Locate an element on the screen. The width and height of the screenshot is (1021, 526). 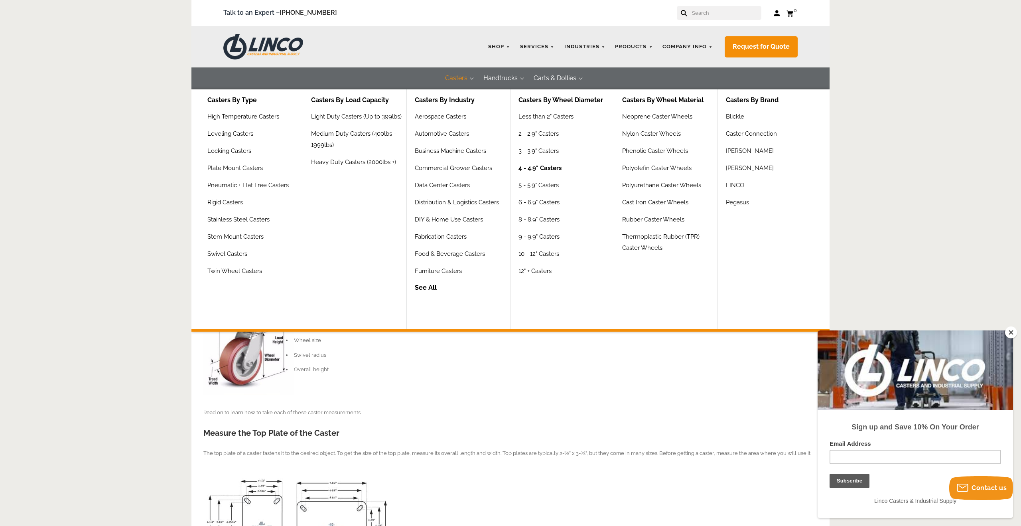
span: 0 is located at coordinates (795, 10).